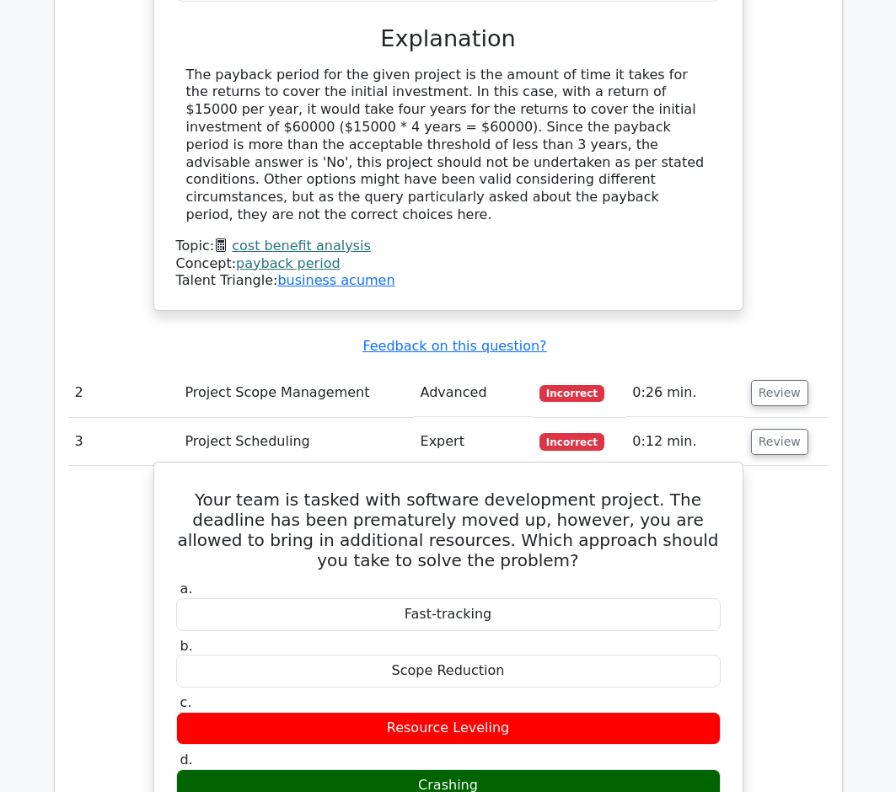 This screenshot has width=896, height=792. I want to click on div: Topic:, so click(448, 246).